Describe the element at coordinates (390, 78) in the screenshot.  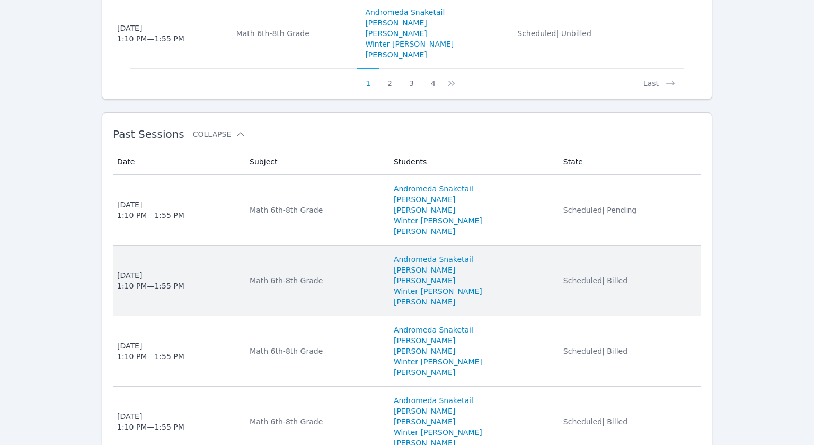
I see `button: 2` at that location.